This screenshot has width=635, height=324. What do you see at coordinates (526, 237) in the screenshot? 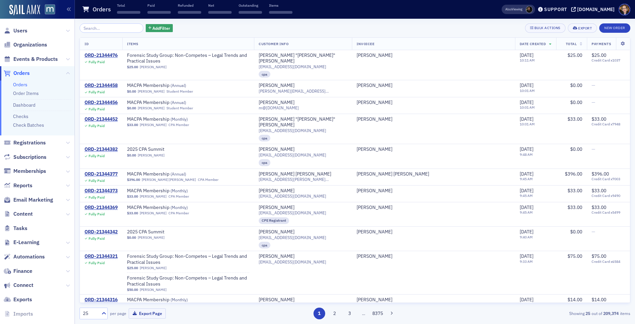
I see `time: 9:40 AM` at bounding box center [526, 237].